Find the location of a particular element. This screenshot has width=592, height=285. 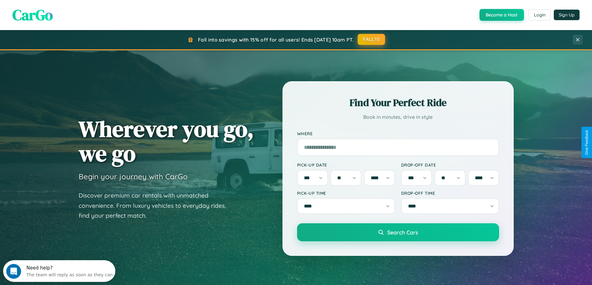

label: Drop-off Date is located at coordinates (450, 165).